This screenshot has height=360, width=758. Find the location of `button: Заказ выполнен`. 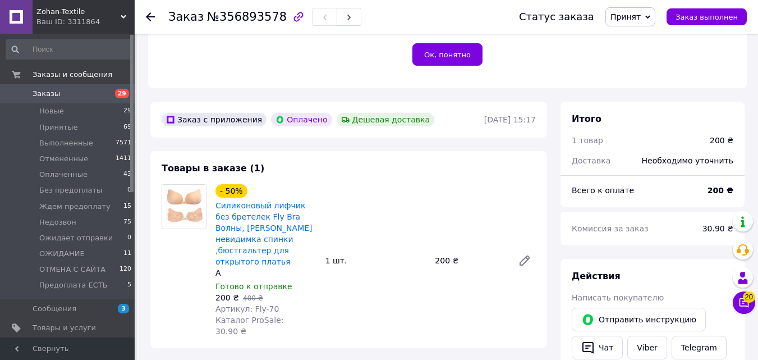

button: Заказ выполнен is located at coordinates (707, 17).